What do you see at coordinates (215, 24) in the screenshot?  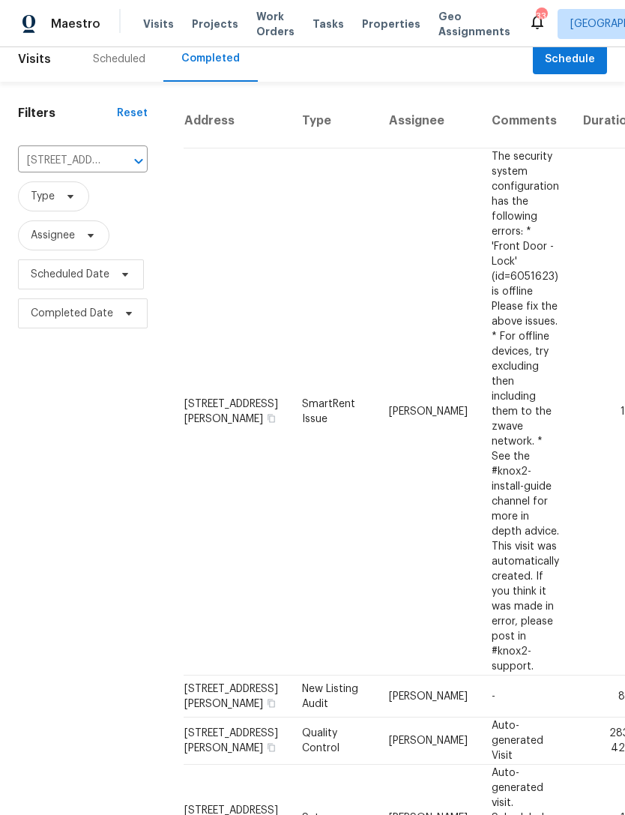 I see `span: Projects` at bounding box center [215, 24].